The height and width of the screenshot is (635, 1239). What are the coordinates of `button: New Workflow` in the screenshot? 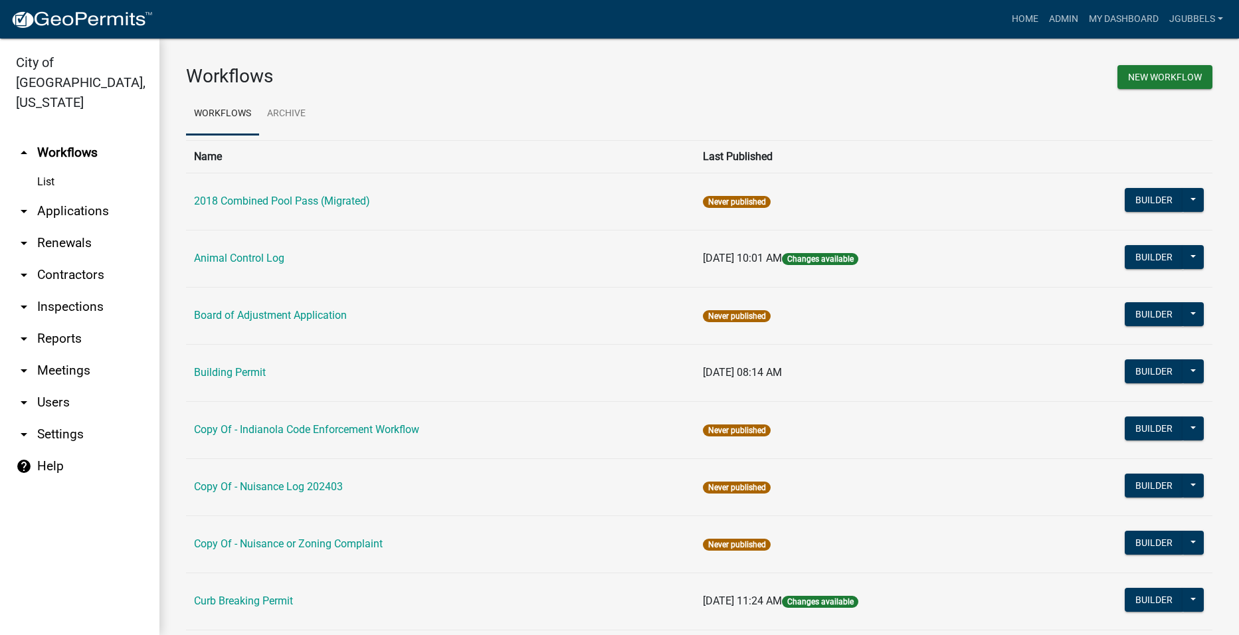 It's located at (1164, 77).